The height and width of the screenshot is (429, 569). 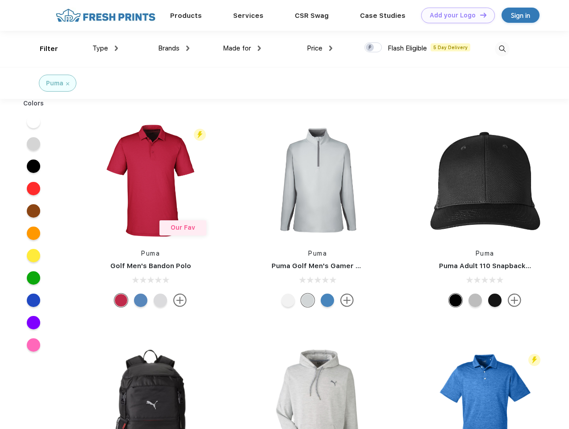 What do you see at coordinates (105, 15) in the screenshot?
I see `img: fo%20logo%202.webp` at bounding box center [105, 15].